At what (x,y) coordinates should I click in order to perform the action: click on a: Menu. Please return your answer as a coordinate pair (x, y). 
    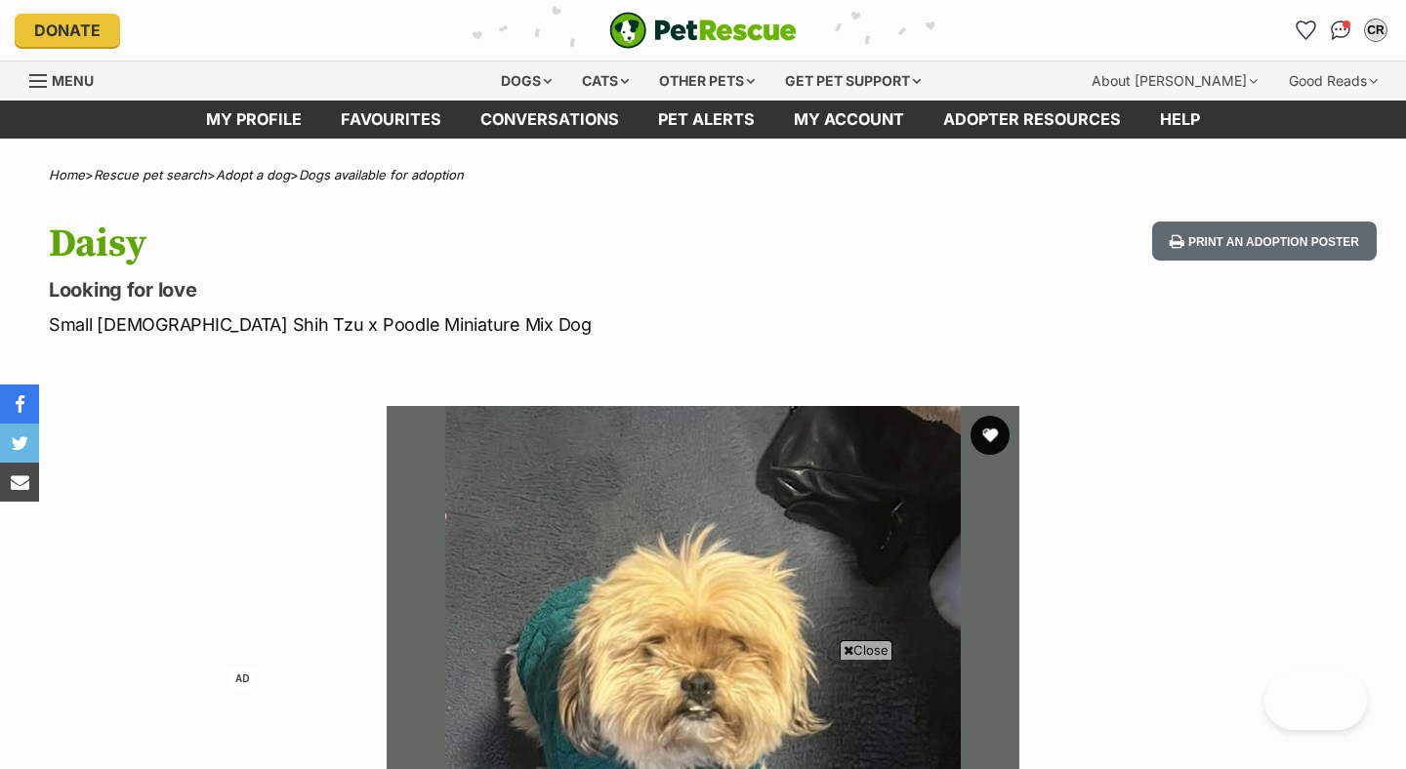
    Looking at the image, I should click on (68, 79).